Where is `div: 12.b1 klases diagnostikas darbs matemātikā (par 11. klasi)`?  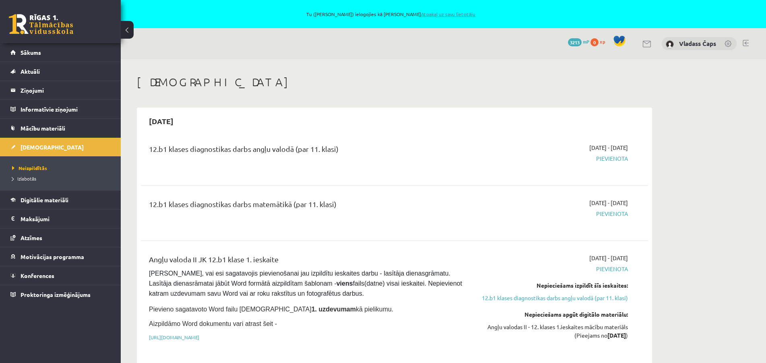
div: 12.b1 klases diagnostikas darbs matemātikā (par 11. klasi) is located at coordinates (306, 206).